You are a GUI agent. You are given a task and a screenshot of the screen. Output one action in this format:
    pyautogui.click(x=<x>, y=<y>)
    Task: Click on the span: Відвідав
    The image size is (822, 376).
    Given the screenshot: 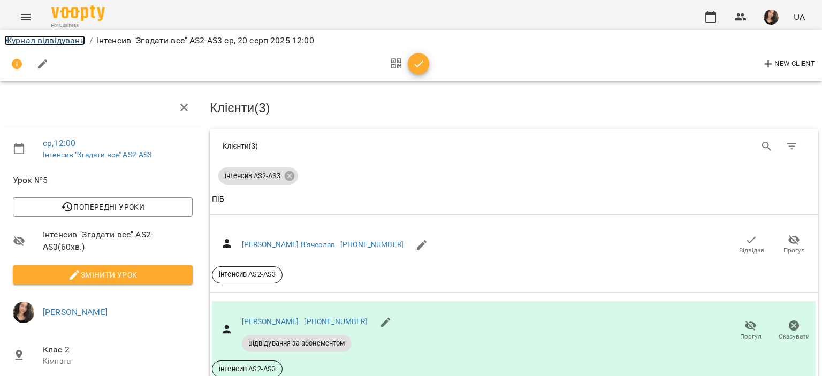 What is the action you would take?
    pyautogui.click(x=751, y=250)
    